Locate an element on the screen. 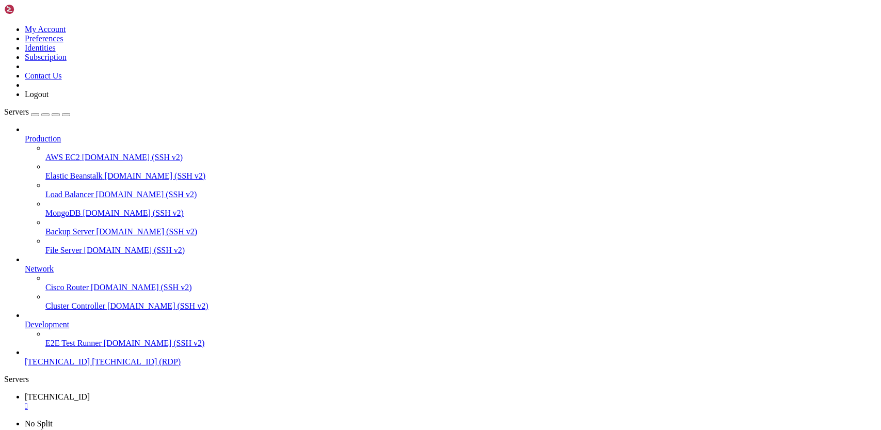 The width and height of the screenshot is (881, 430). a: No Split is located at coordinates (39, 423).